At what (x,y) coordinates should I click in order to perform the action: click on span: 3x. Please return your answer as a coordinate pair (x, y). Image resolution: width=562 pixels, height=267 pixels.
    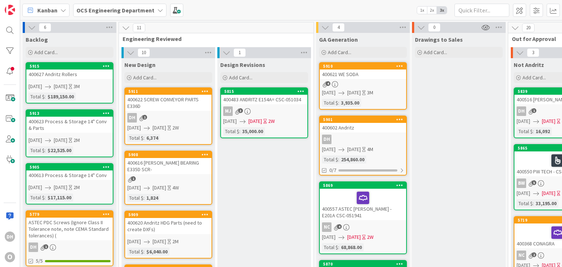
    Looking at the image, I should click on (442, 10).